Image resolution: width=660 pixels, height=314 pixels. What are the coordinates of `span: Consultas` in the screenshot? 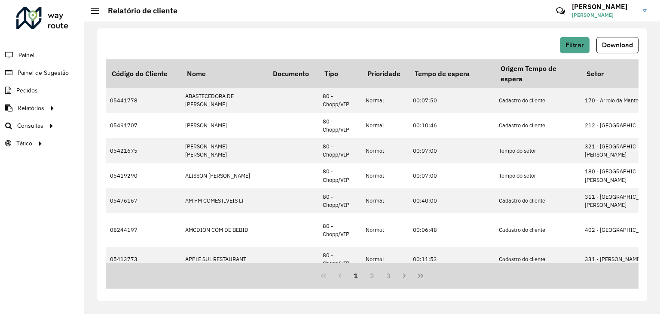 It's located at (30, 125).